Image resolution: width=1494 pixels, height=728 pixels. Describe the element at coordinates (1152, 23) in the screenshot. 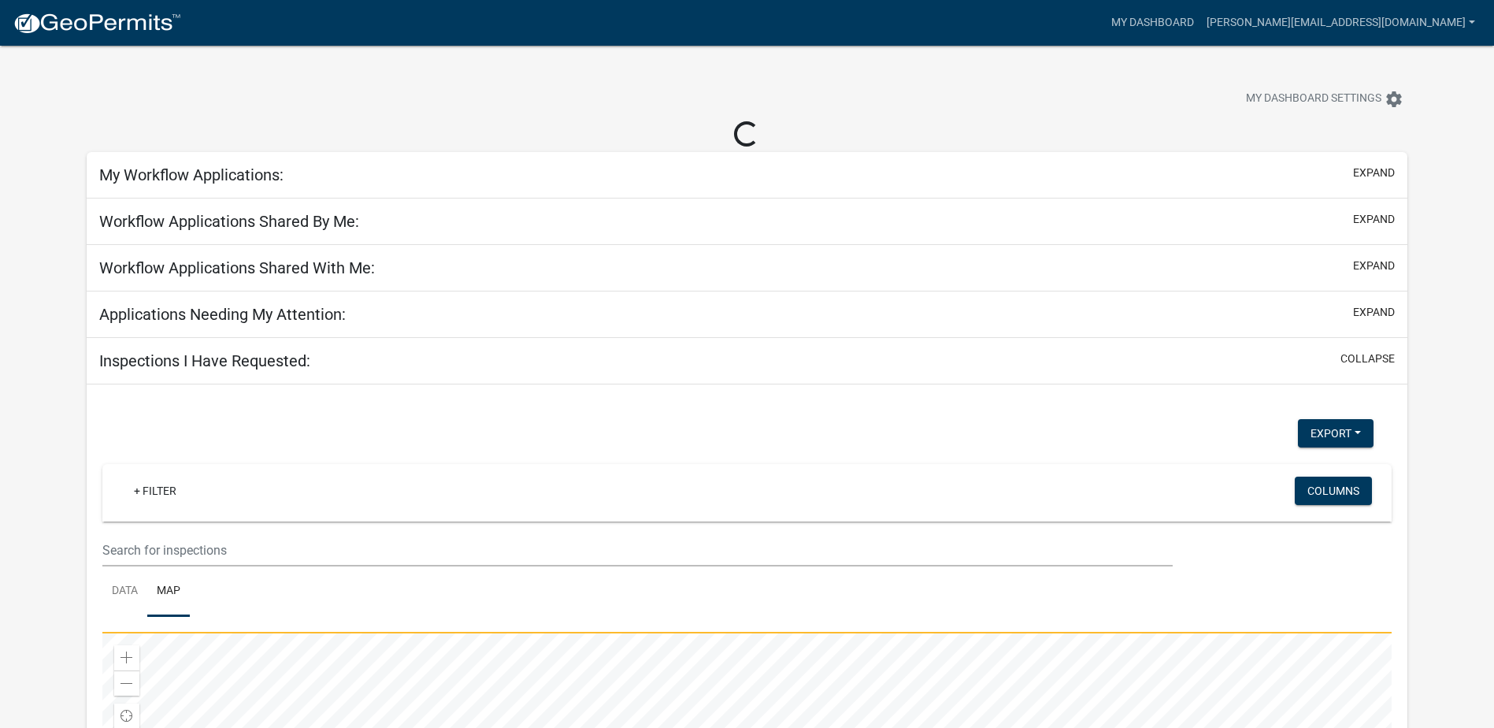

I see `a: My Dashboard` at that location.